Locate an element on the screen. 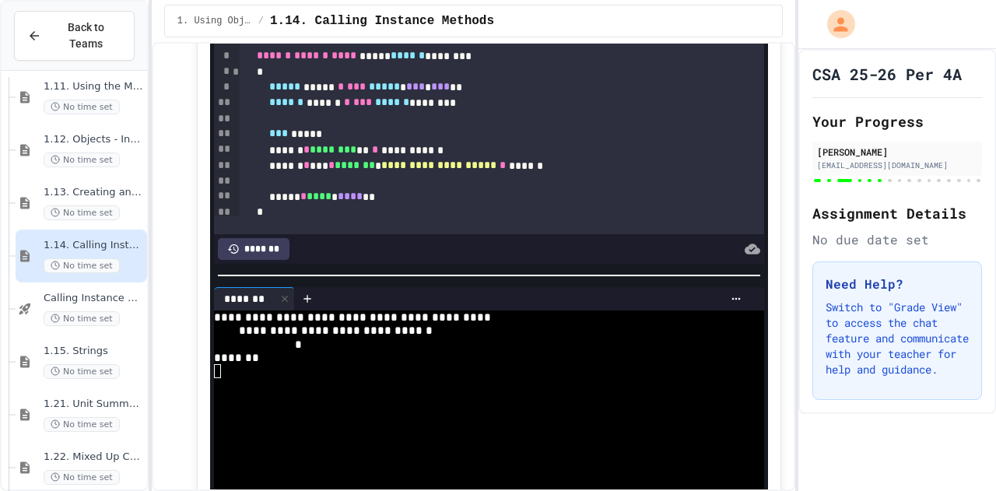 The image size is (996, 491). span: 1.21. Unit Summary 1b (1.7-1.15) is located at coordinates (93, 404).